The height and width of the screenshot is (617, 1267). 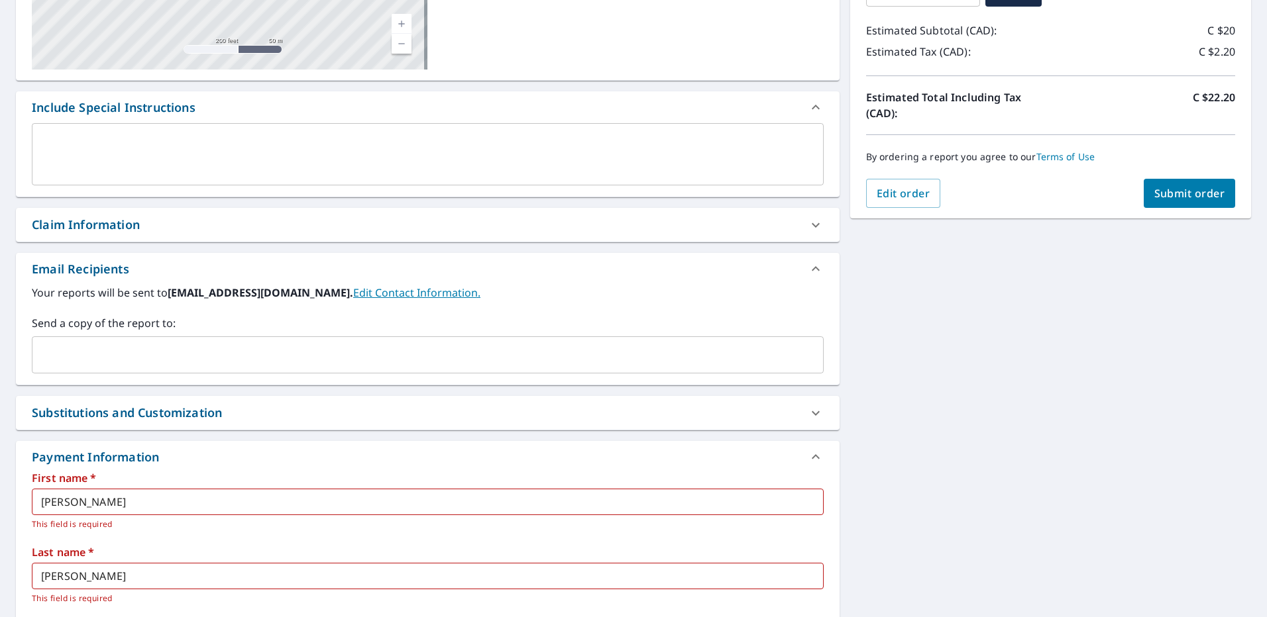 What do you see at coordinates (427, 552) in the screenshot?
I see `label: Last name` at bounding box center [427, 552].